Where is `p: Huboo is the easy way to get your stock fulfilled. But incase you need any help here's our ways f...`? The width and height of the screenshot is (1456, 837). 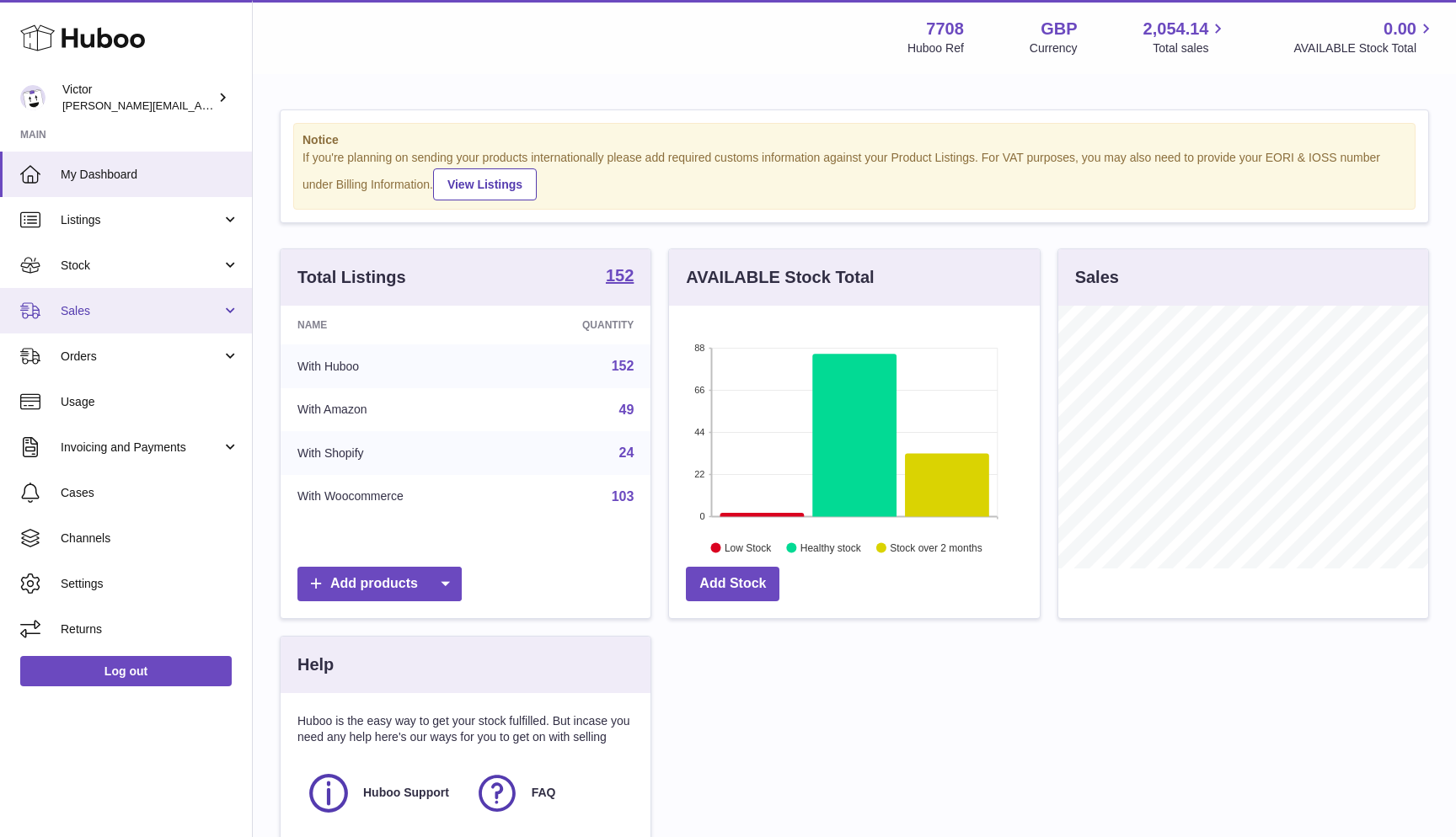
p: Huboo is the easy way to get your stock fulfilled. But incase you need any help here's our ways f... is located at coordinates (465, 730).